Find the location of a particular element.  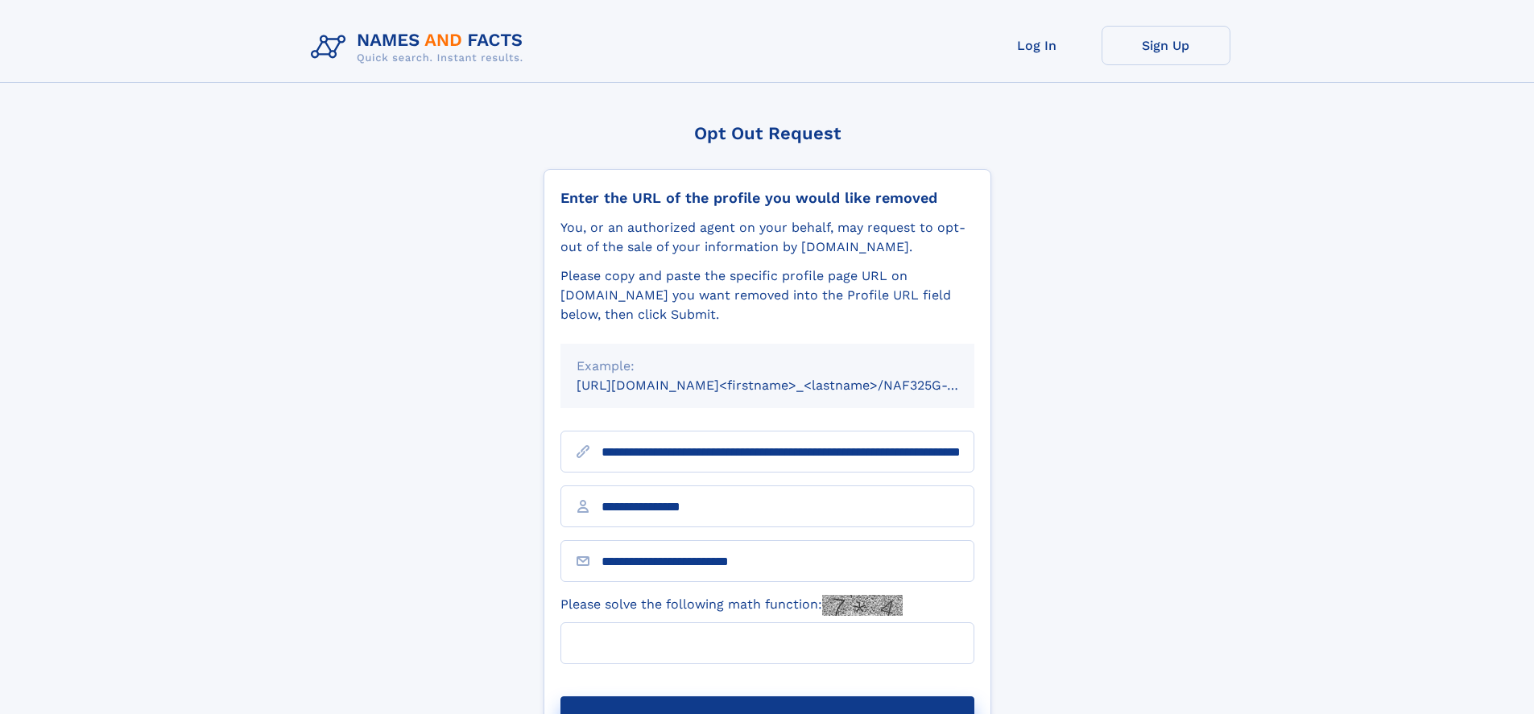

div: You, or an authorized agent on your behalf, may request to opt-out of the sale of your informatio... is located at coordinates (767, 237).